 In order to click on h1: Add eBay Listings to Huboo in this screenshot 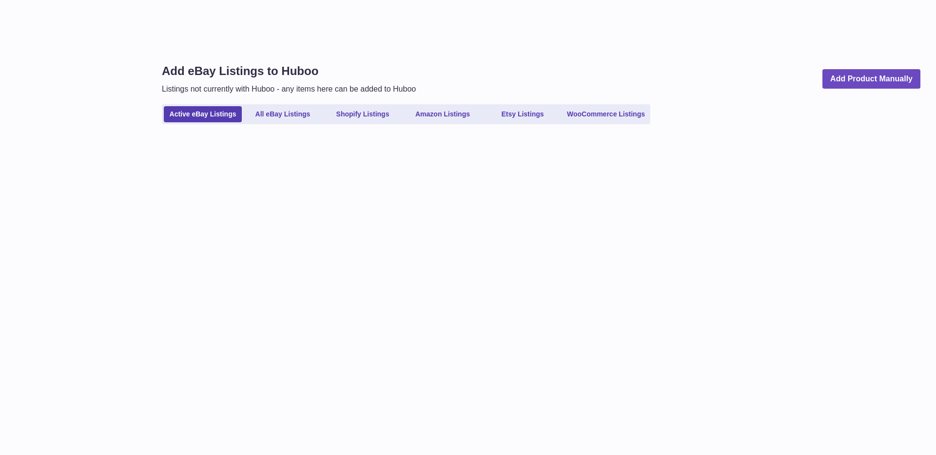, I will do `click(289, 71)`.